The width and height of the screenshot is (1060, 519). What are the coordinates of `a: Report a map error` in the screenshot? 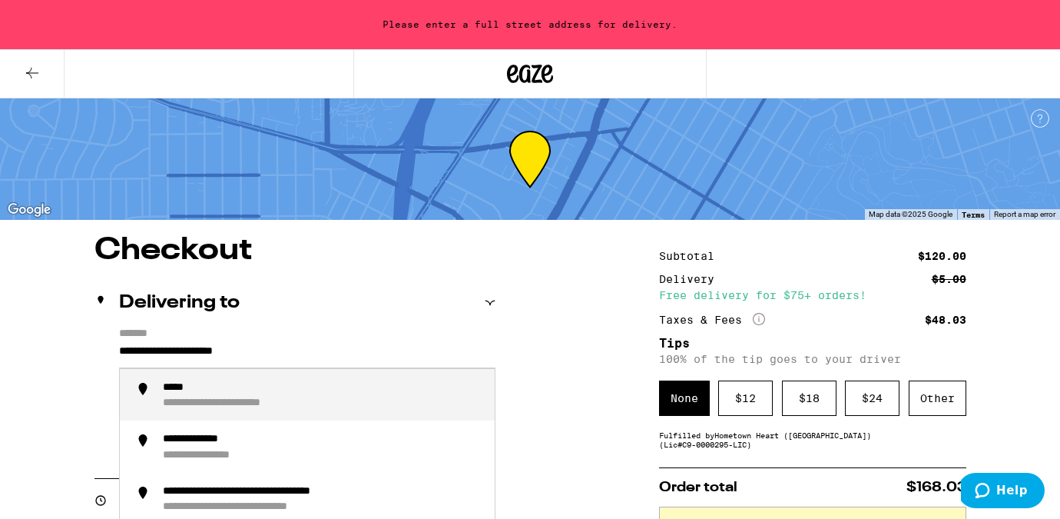 It's located at (1025, 214).